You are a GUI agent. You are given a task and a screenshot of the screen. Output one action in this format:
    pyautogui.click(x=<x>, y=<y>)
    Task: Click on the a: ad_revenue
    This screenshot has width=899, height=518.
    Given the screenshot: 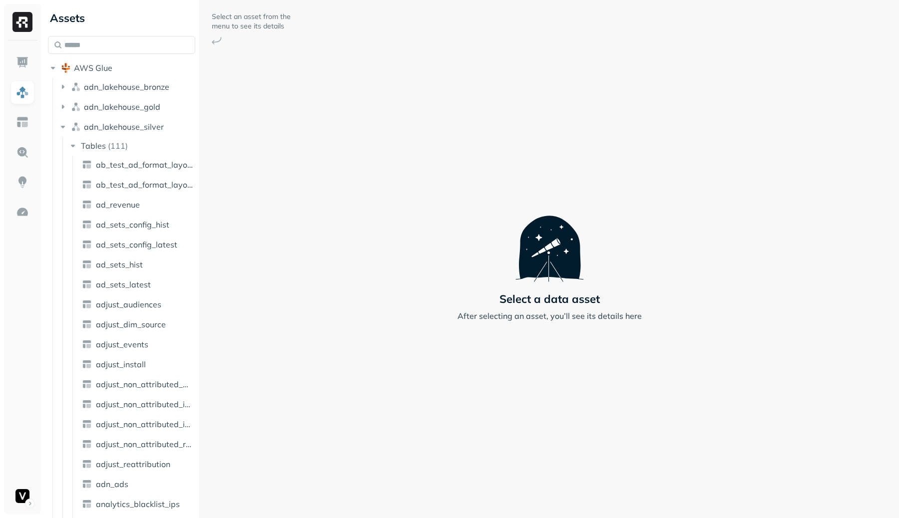 What is the action you would take?
    pyautogui.click(x=137, y=205)
    